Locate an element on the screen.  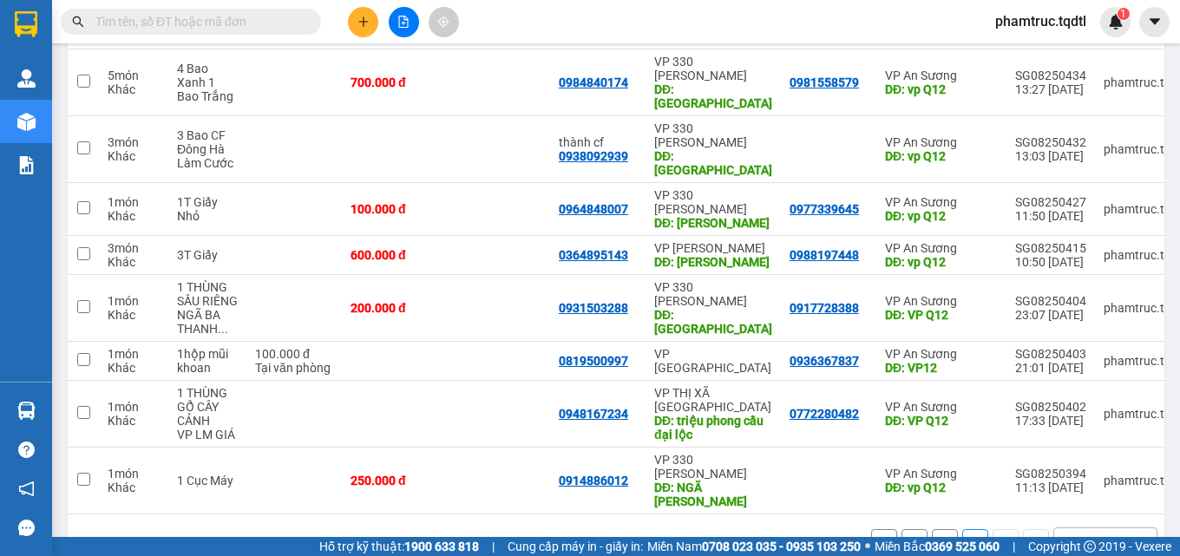
div: SG08250402 is located at coordinates (1051, 407).